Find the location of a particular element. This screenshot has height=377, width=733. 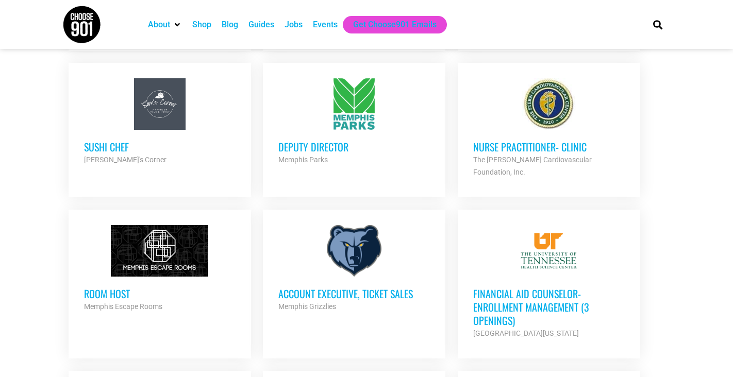

nav: Main nav is located at coordinates (389, 25).